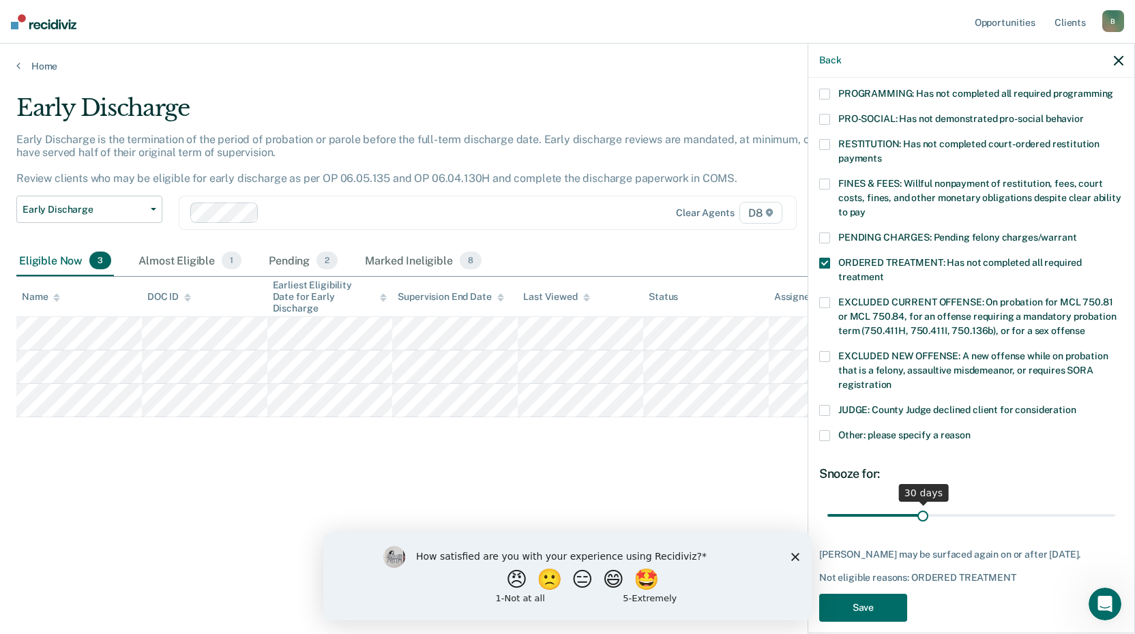  What do you see at coordinates (961, 119) in the screenshot?
I see `span: PRO-SOCIAL: Has not demonstrated pro-social behavior` at bounding box center [961, 119].